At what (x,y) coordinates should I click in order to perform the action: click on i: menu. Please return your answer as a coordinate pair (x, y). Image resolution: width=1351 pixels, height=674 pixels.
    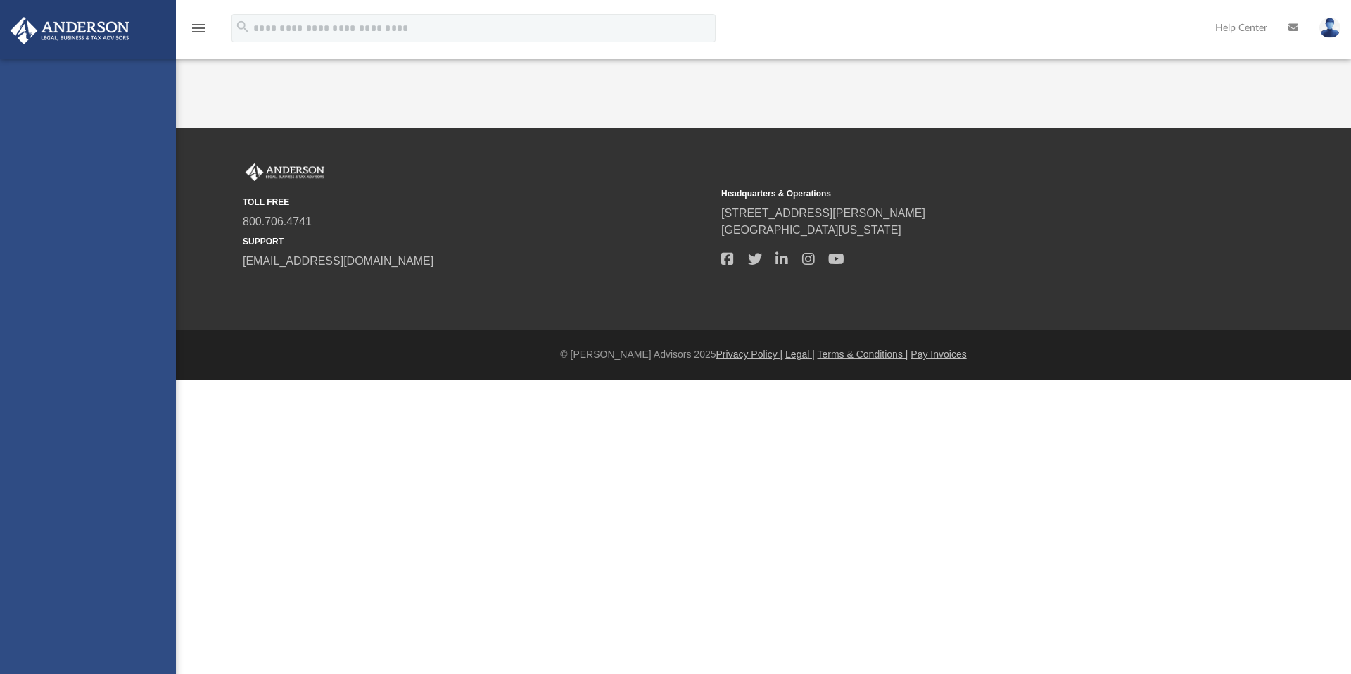
    Looking at the image, I should click on (198, 28).